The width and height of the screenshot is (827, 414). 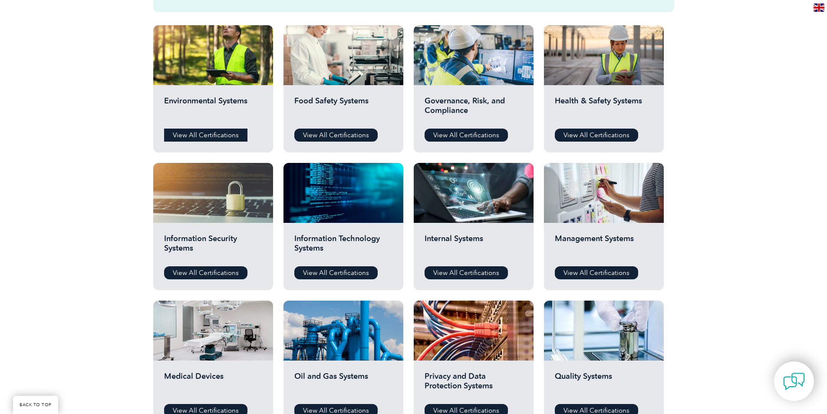 I want to click on h2: Oil and Gas Systems, so click(x=343, y=384).